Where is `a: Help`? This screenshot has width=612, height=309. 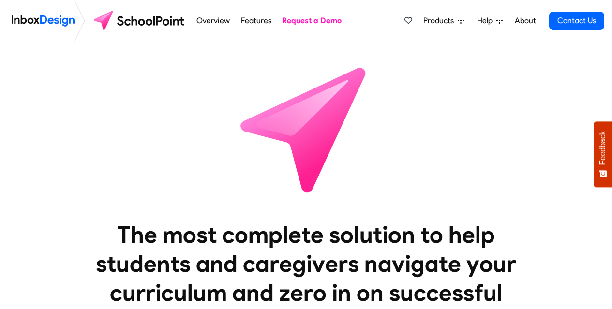 a: Help is located at coordinates (490, 21).